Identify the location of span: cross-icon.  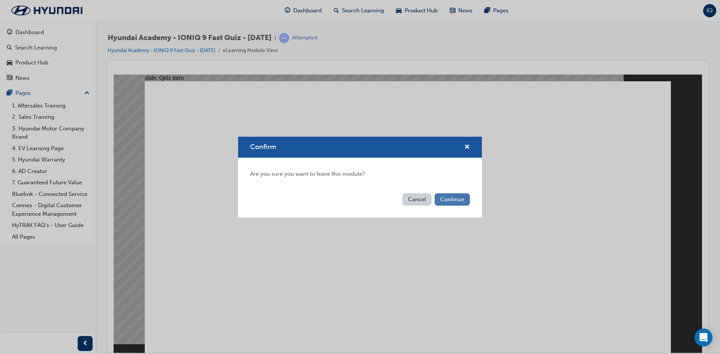
(467, 148).